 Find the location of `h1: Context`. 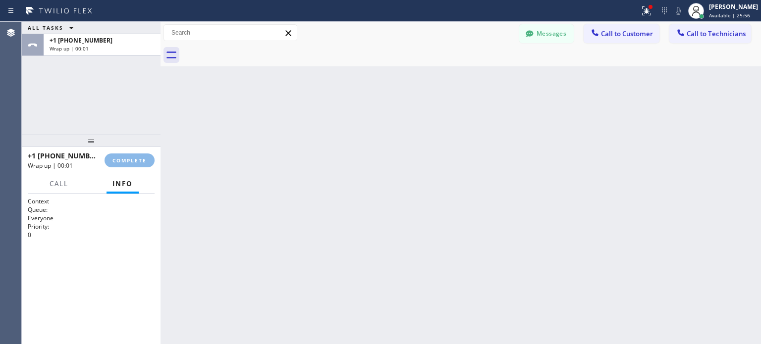

h1: Context is located at coordinates (91, 201).